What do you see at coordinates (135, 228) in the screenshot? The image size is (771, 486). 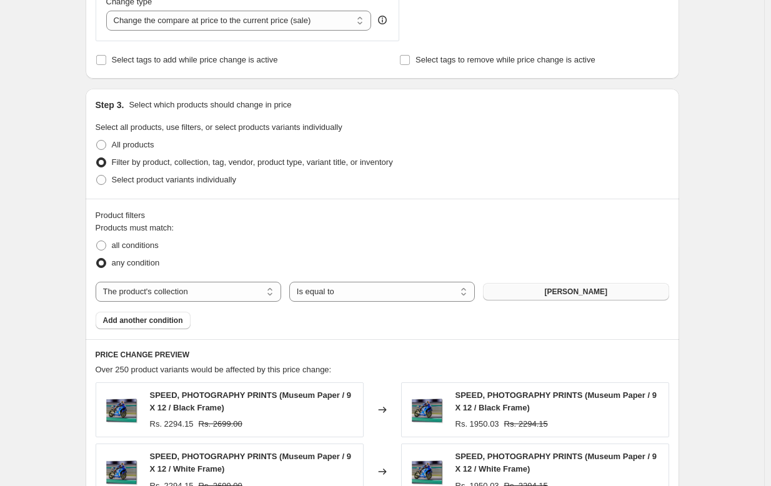 I see `span: Products must match:` at bounding box center [135, 228].